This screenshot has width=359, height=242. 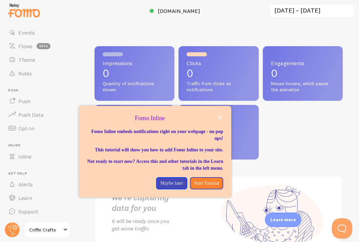 I want to click on a: Coffin Crafts, so click(x=47, y=229).